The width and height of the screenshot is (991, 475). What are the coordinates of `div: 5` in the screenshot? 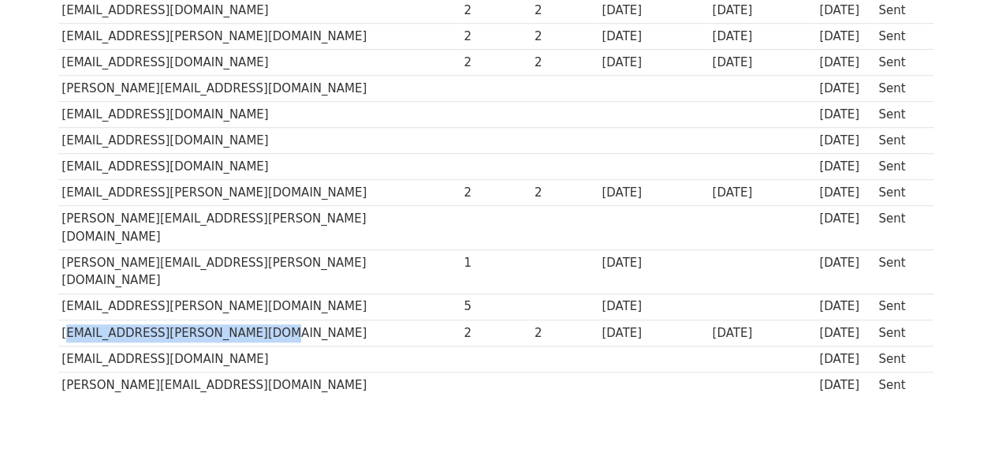 It's located at (495, 306).